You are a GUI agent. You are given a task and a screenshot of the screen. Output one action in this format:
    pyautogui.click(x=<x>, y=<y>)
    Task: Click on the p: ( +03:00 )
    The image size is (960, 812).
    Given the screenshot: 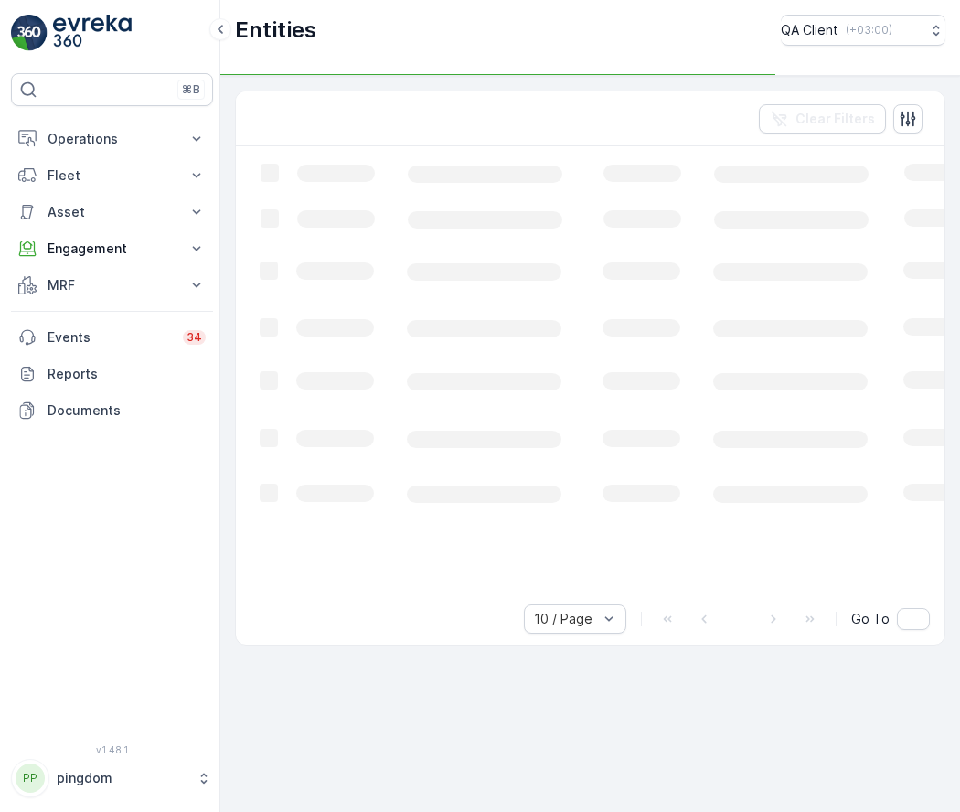 What is the action you would take?
    pyautogui.click(x=869, y=30)
    